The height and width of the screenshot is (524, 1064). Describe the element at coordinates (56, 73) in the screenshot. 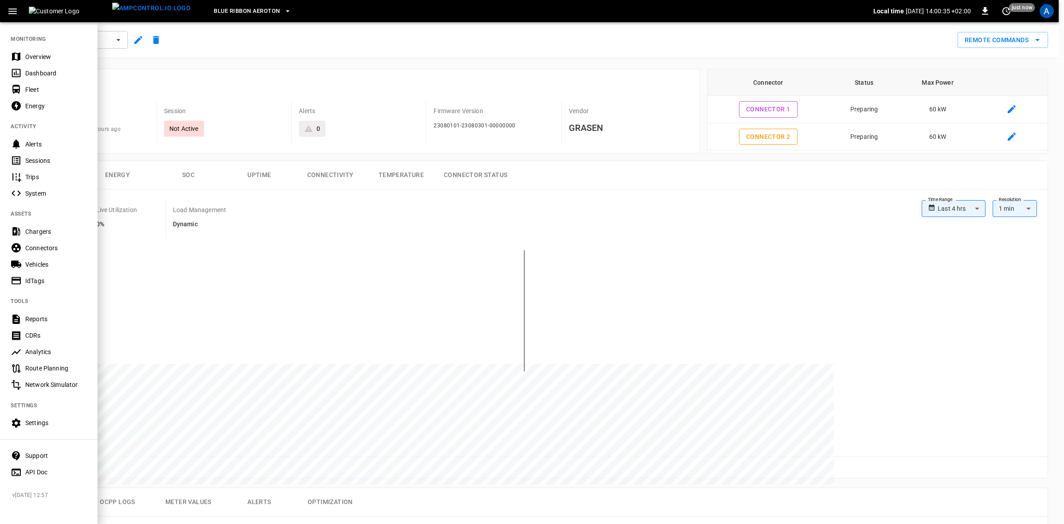

I see `div: Dashboard` at that location.